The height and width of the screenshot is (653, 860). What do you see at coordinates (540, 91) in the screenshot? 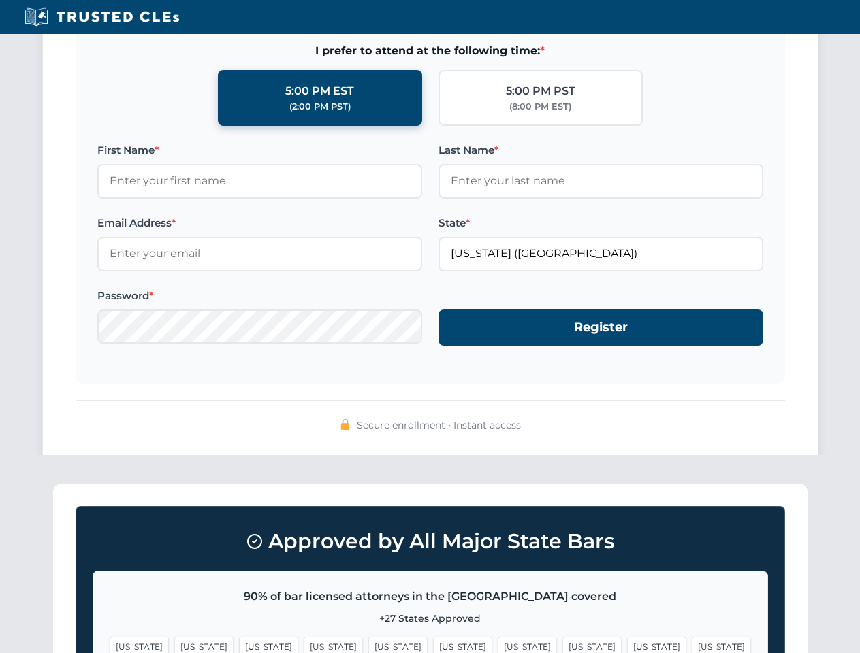
I see `div: 5:00 PM PST` at bounding box center [540, 91].